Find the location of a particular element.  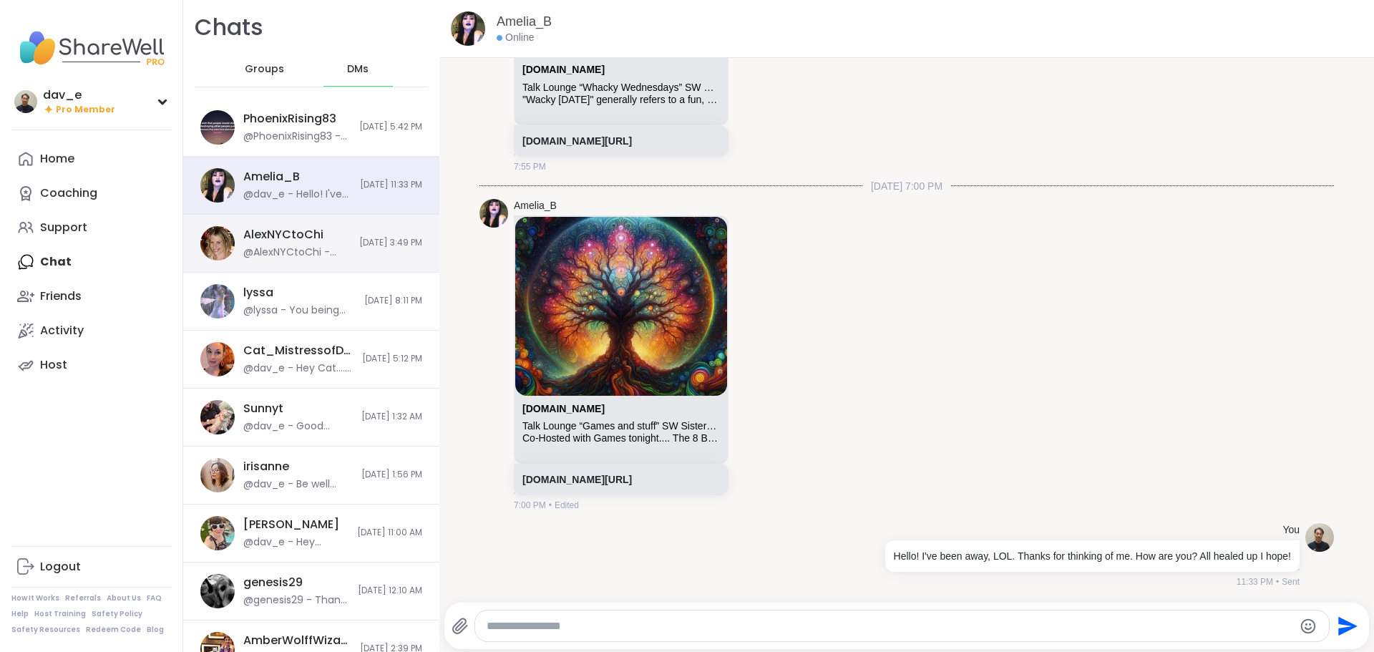

img: Talk Lounge “Games and stuff” SW Sisterhood is located at coordinates (621, 306).